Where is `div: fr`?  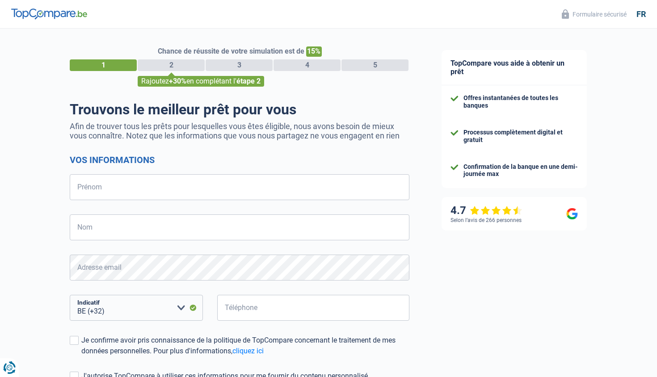
div: fr is located at coordinates (641, 14).